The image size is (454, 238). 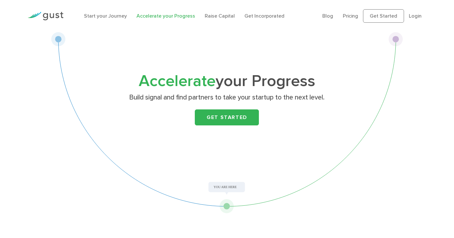 I want to click on h1: your Progress, so click(x=227, y=81).